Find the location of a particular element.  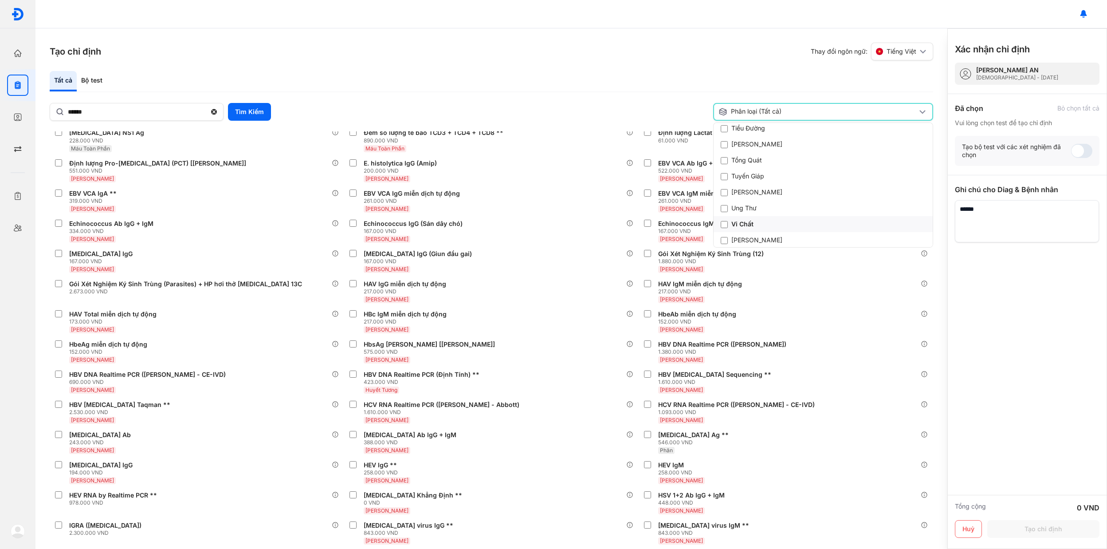

div: 61.000 VND is located at coordinates (729, 141).